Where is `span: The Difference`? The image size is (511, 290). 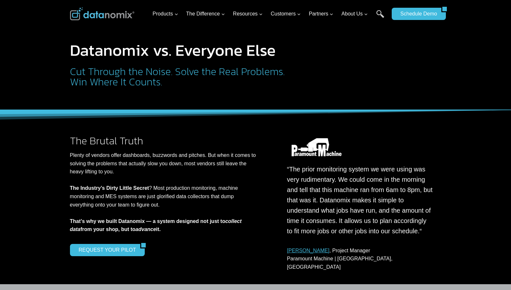 span: The Difference is located at coordinates (206, 14).